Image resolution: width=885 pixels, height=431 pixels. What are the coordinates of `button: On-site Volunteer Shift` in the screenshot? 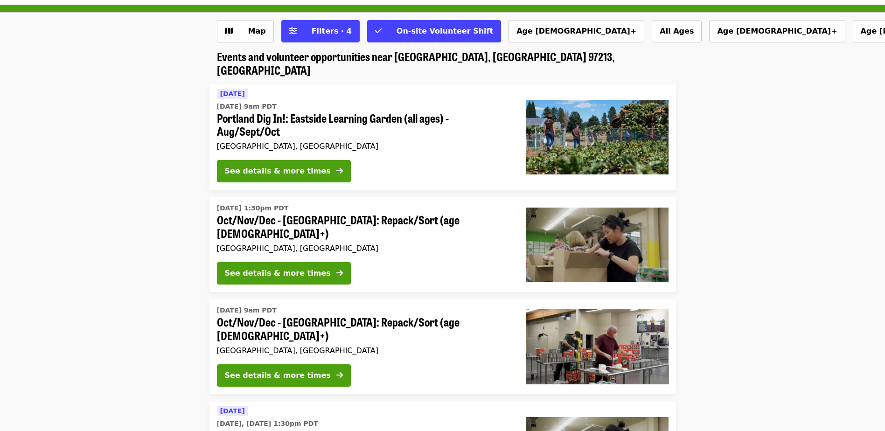 It's located at (434, 31).